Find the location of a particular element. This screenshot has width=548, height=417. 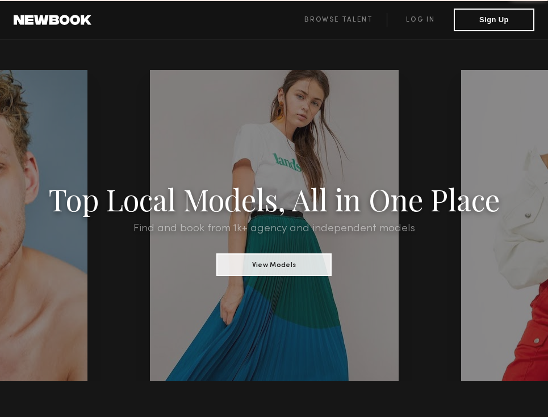

button: Sign Up is located at coordinates (494, 20).